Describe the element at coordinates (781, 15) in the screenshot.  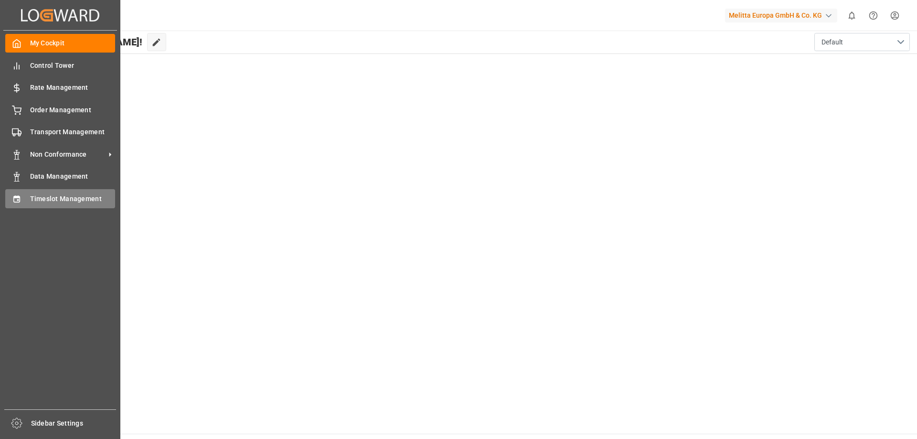
I see `div: Melitta Europa GmbH & Co. KG` at that location.